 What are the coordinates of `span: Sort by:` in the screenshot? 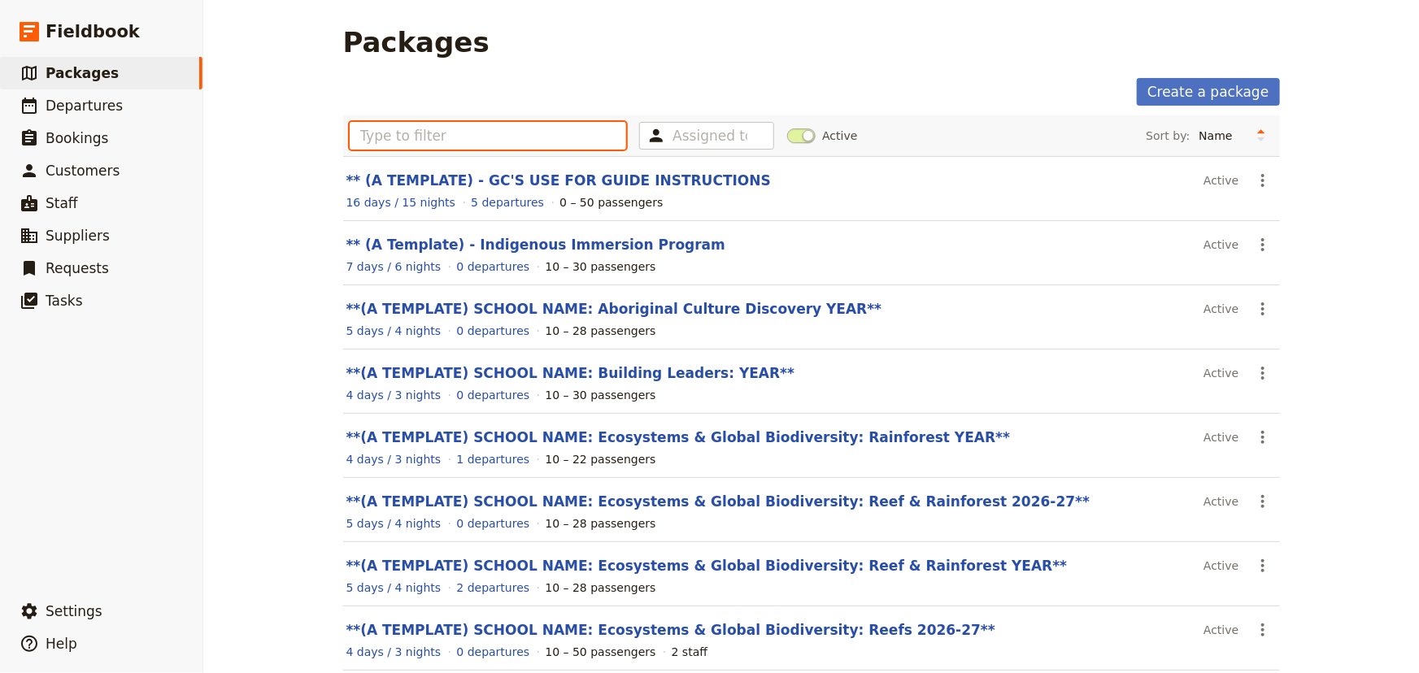 It's located at (1168, 136).